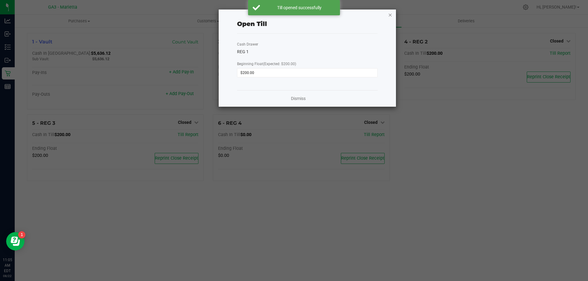  Describe the element at coordinates (307, 52) in the screenshot. I see `div: REG 1` at that location.